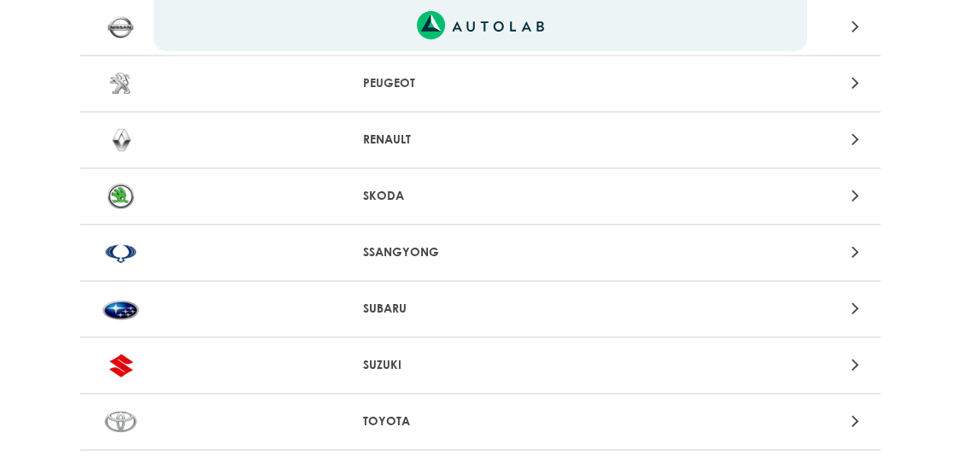 The image size is (961, 456). What do you see at coordinates (481, 365) in the screenshot?
I see `p: SUZUKI` at bounding box center [481, 365].